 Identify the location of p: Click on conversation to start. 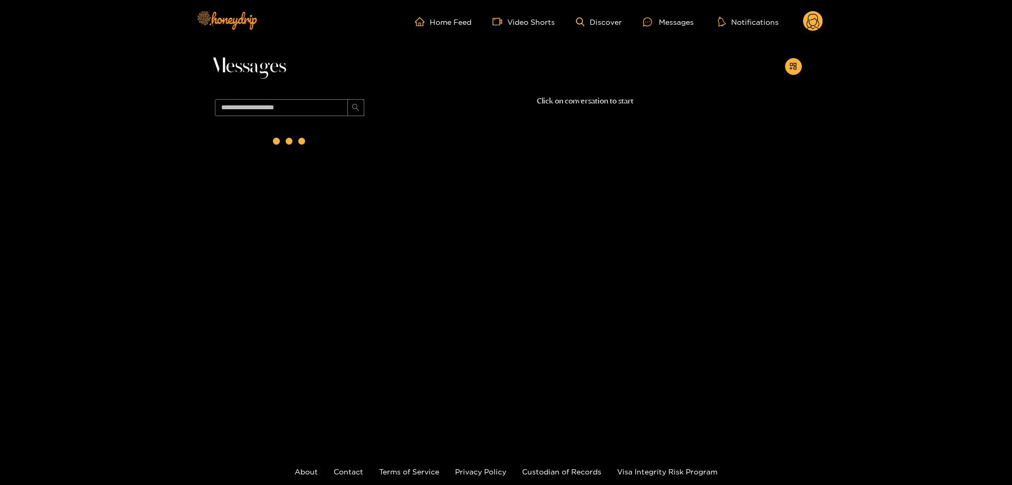
(585, 101).